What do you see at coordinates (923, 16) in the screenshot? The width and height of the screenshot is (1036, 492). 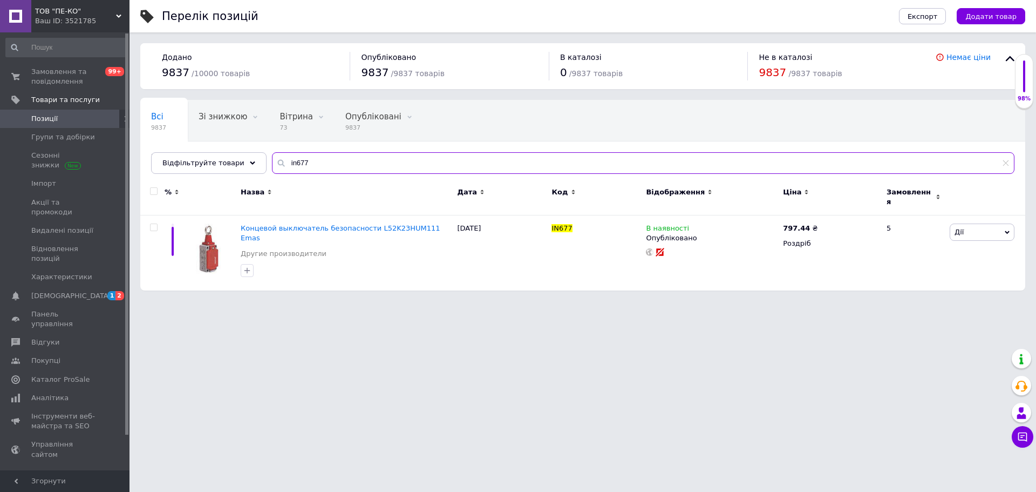 I see `button: Експорт` at bounding box center [923, 16].